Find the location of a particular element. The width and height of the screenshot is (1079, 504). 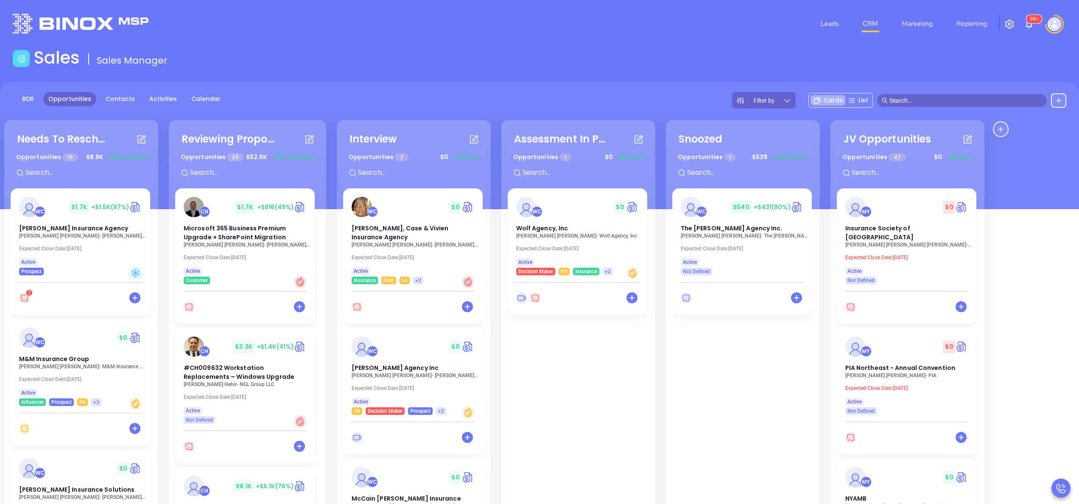

span: Filter by is located at coordinates (764, 101).